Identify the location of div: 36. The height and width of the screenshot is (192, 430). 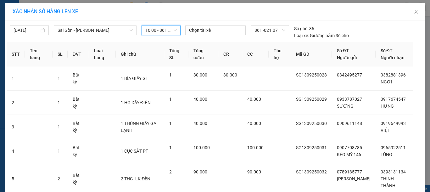
(304, 29).